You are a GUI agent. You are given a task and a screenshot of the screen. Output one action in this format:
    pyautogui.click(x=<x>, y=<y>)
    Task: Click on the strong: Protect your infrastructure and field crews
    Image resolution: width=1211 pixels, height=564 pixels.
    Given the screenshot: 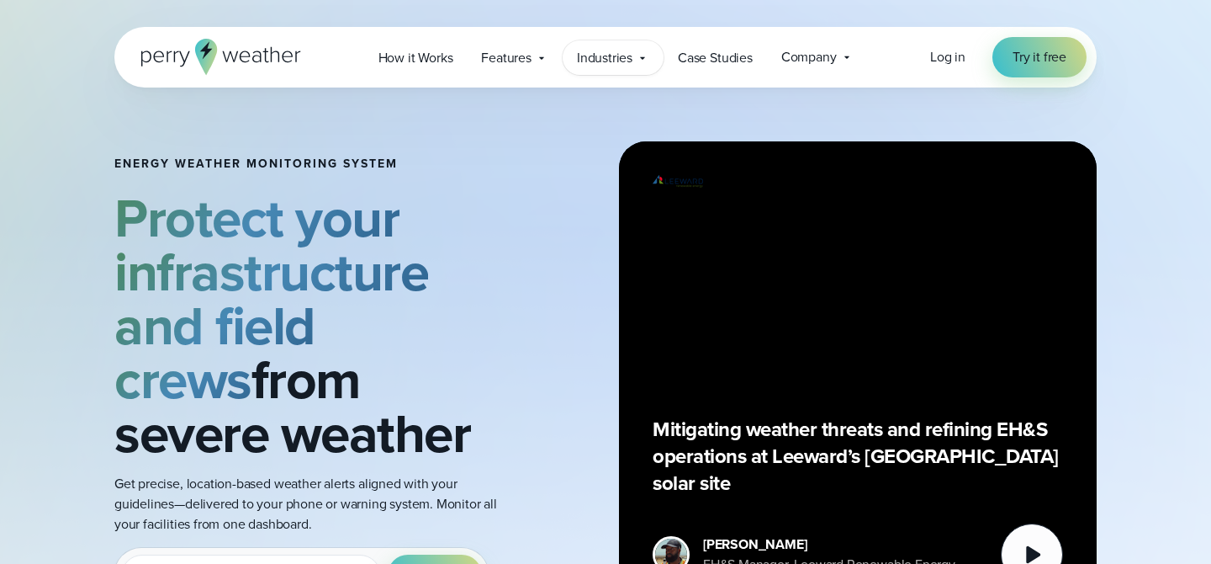 What is the action you would take?
    pyautogui.click(x=271, y=299)
    